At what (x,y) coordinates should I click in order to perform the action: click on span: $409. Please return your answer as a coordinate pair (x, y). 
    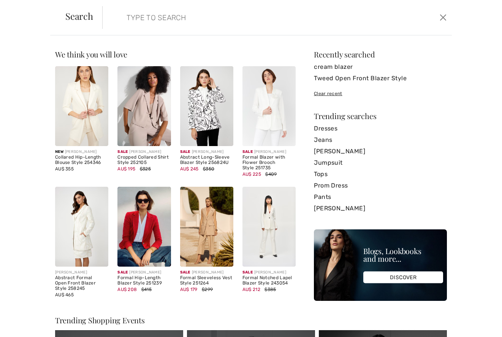
    Looking at the image, I should click on (271, 174).